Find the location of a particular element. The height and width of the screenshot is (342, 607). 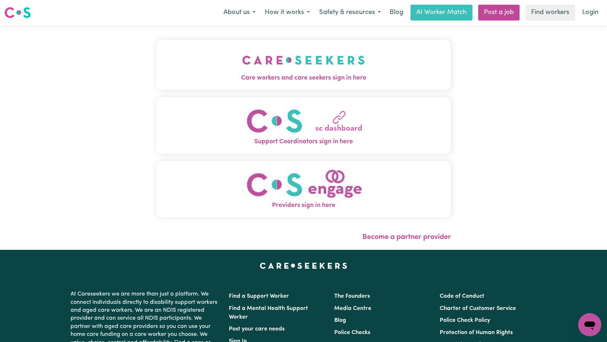

a: Find workers is located at coordinates (551, 13).